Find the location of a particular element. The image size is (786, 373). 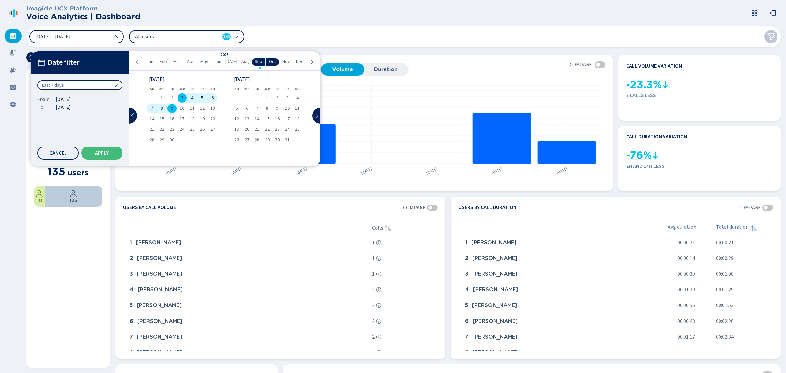

div: Sat Oct 11 2025 is located at coordinates (297, 108).